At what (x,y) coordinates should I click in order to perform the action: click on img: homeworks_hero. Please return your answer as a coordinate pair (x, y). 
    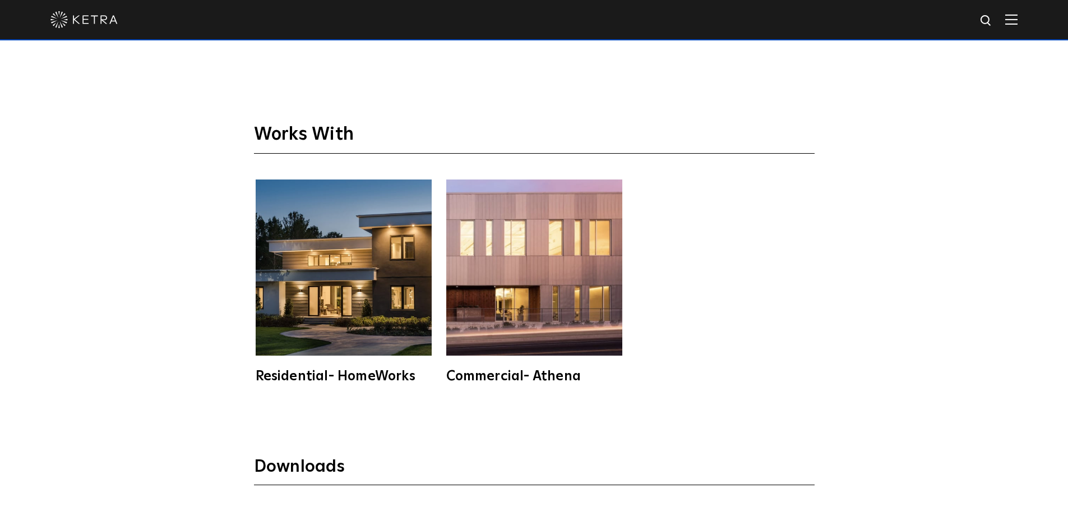
    Looking at the image, I should click on (344, 267).